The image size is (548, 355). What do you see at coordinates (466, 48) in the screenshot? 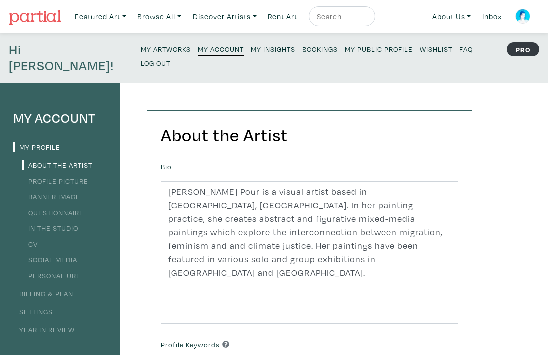
I see `a: FAQ` at bounding box center [466, 48].